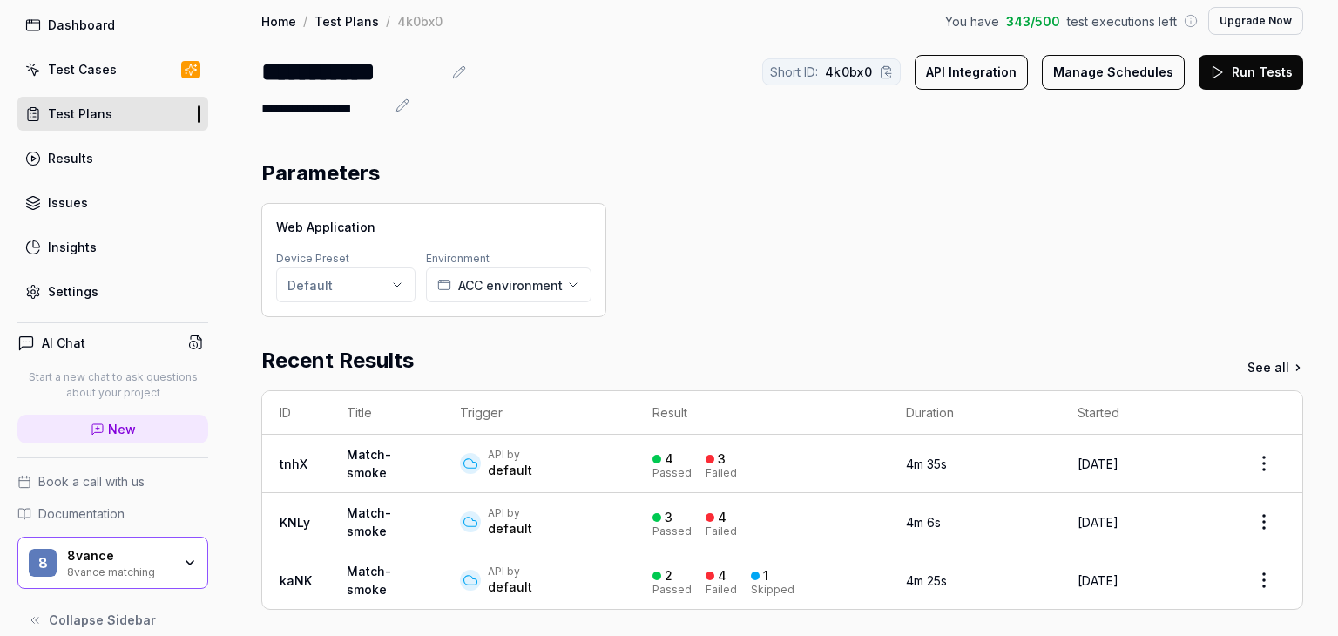  What do you see at coordinates (294, 522) in the screenshot?
I see `a: KNLy` at bounding box center [294, 522].